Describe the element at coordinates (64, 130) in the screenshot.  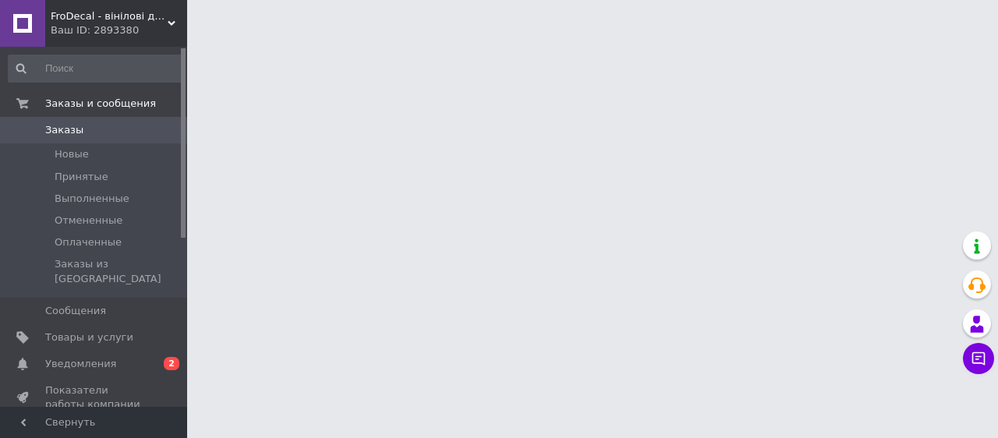
I see `span: Заказы` at that location.